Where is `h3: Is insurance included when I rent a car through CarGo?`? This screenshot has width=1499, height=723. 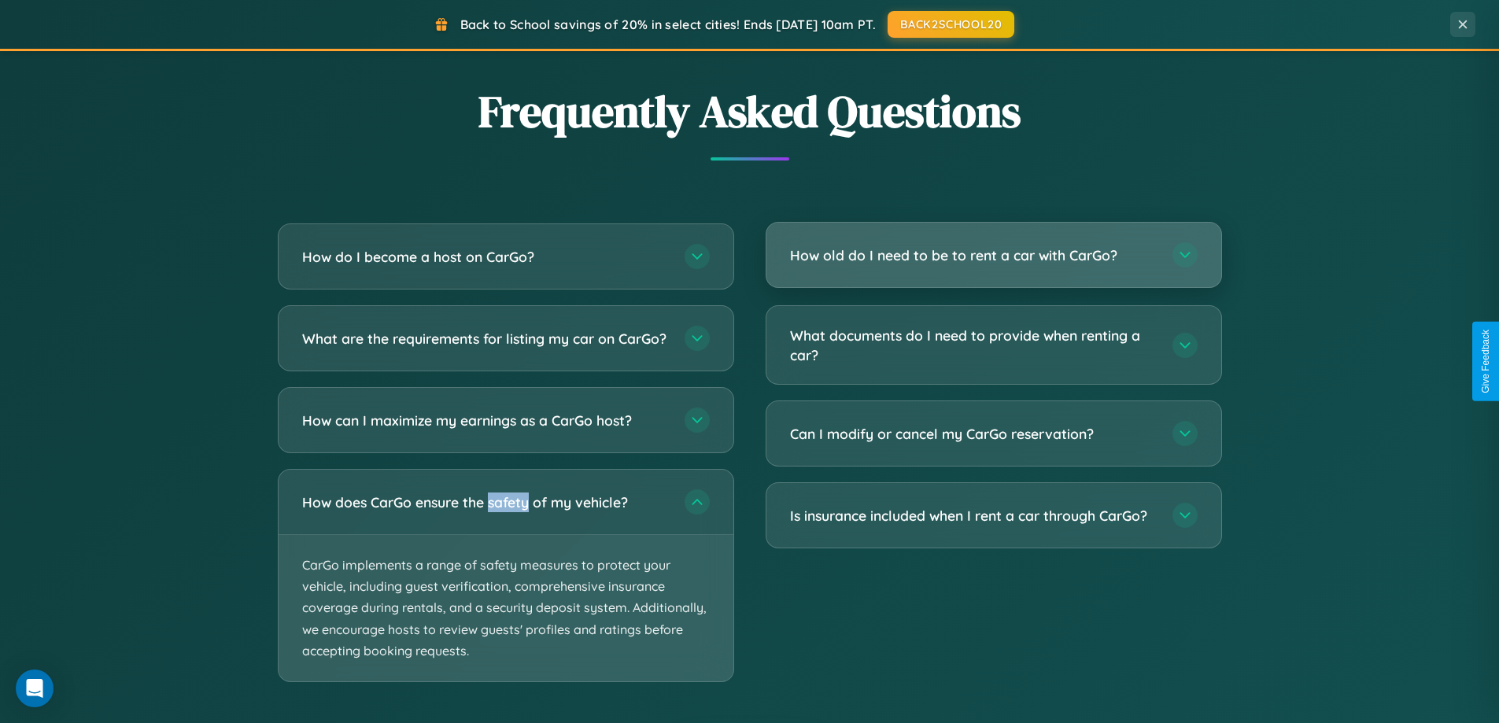 h3: Is insurance included when I rent a car through CarGo? is located at coordinates (974, 515).